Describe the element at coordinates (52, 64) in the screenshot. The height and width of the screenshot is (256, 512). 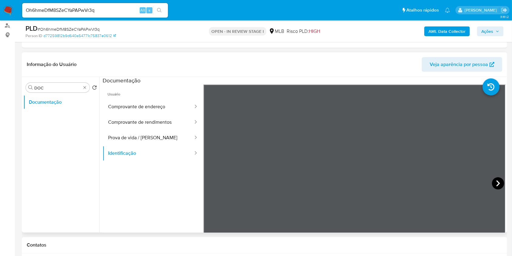
I see `h1: Informação do Usuário` at that location.